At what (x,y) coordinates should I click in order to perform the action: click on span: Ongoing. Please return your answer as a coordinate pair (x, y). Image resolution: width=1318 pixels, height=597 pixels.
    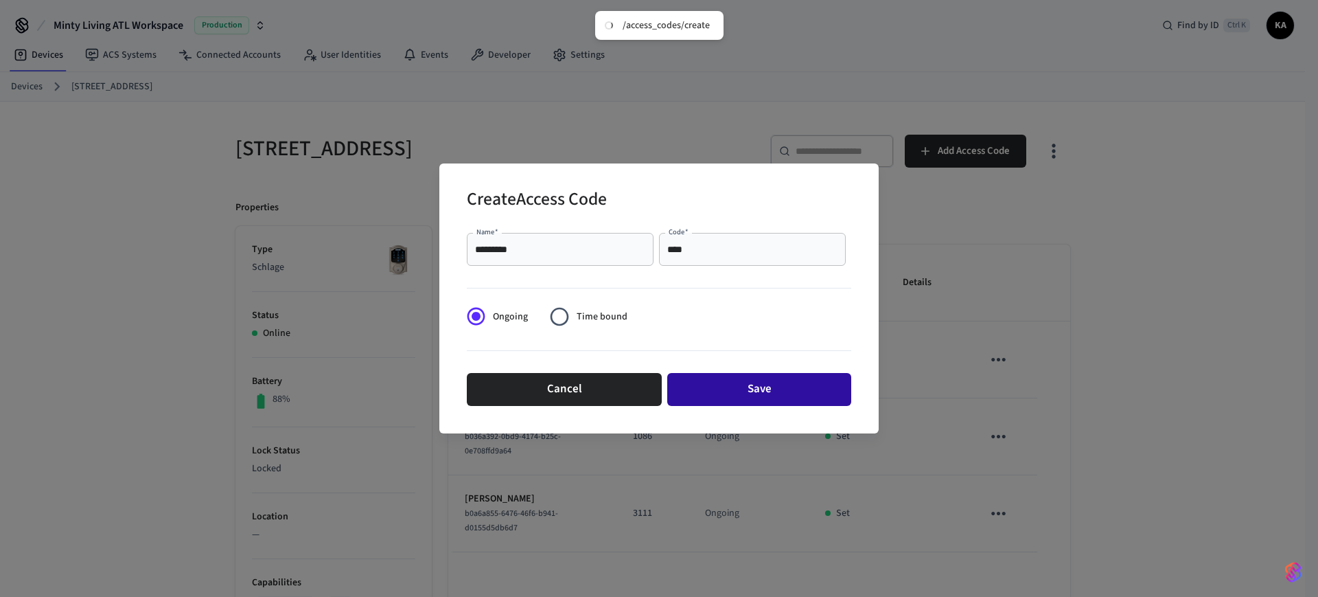
    Looking at the image, I should click on (510, 317).